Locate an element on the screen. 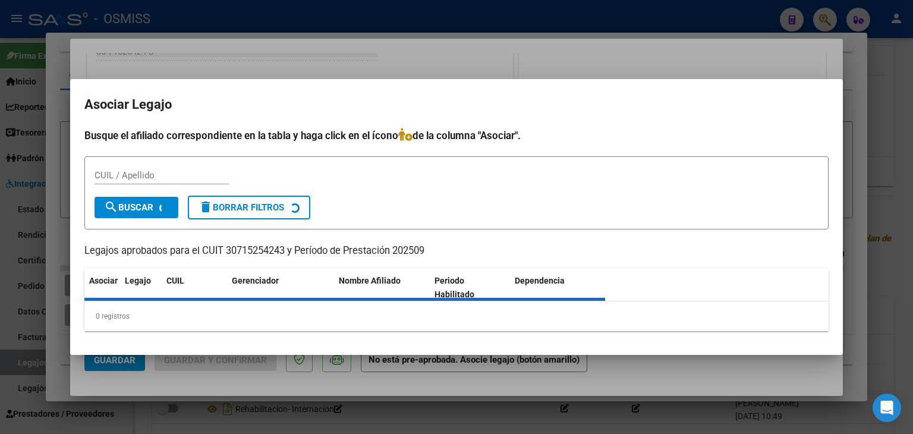 Image resolution: width=913 pixels, height=434 pixels. h2: Asociar Legajo is located at coordinates (456, 105).